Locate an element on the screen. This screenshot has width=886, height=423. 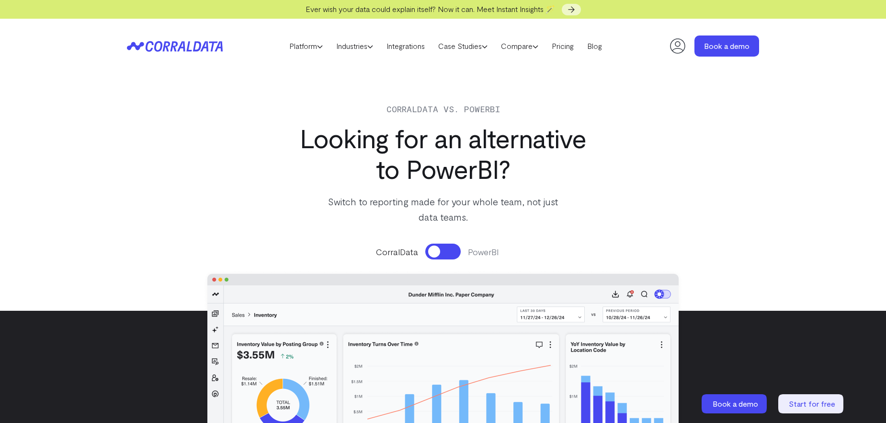
span: CorralData is located at coordinates (390, 252).